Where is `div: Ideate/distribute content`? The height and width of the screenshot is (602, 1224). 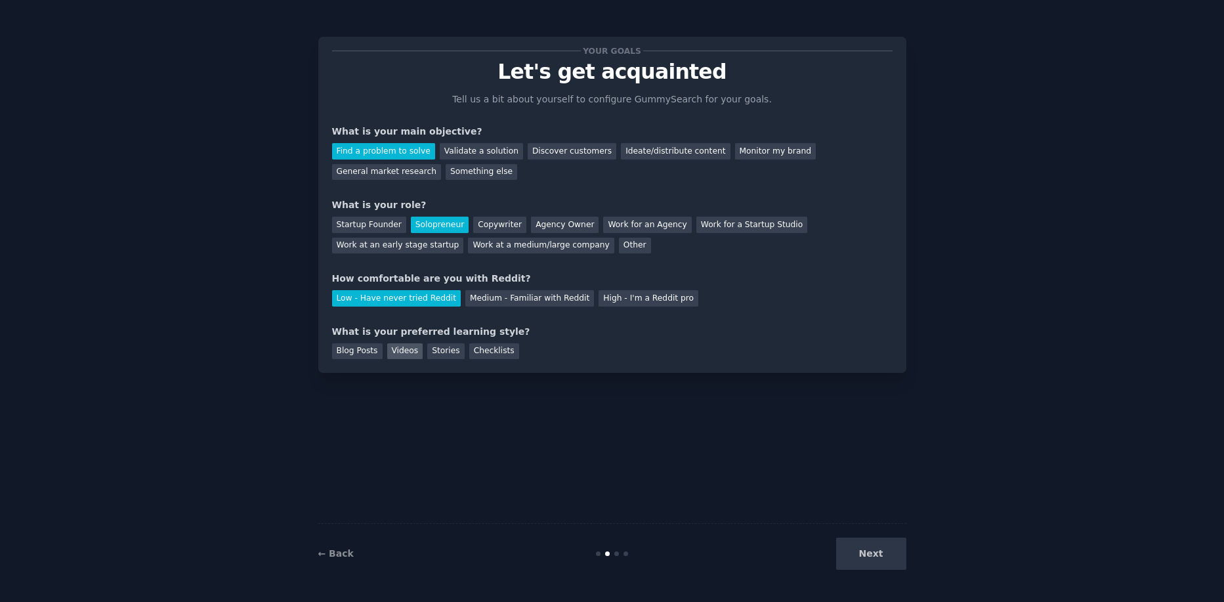
div: Ideate/distribute content is located at coordinates (675, 151).